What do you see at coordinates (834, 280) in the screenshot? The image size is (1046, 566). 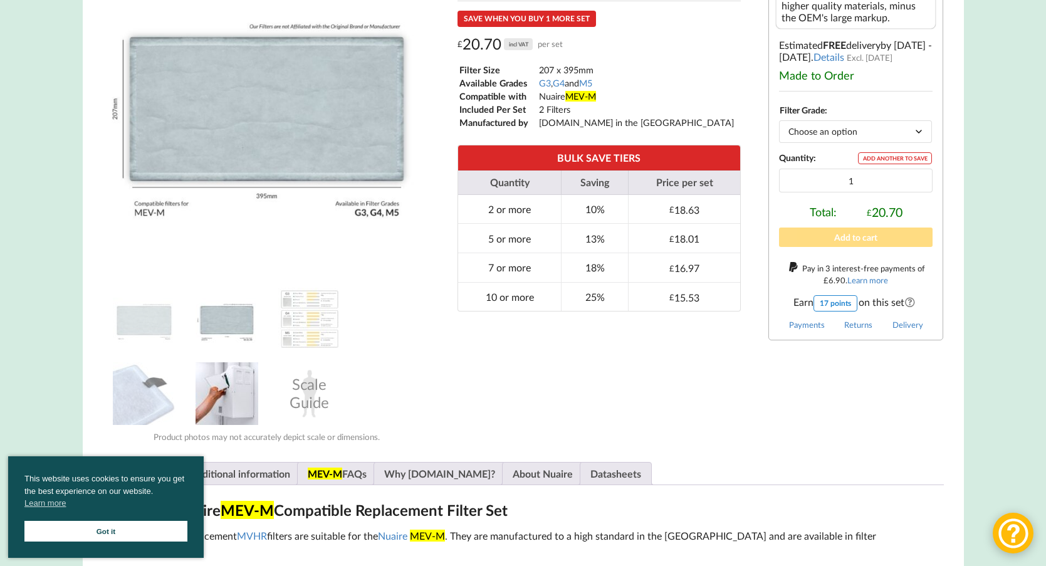 I see `div: 6.90` at bounding box center [834, 280].